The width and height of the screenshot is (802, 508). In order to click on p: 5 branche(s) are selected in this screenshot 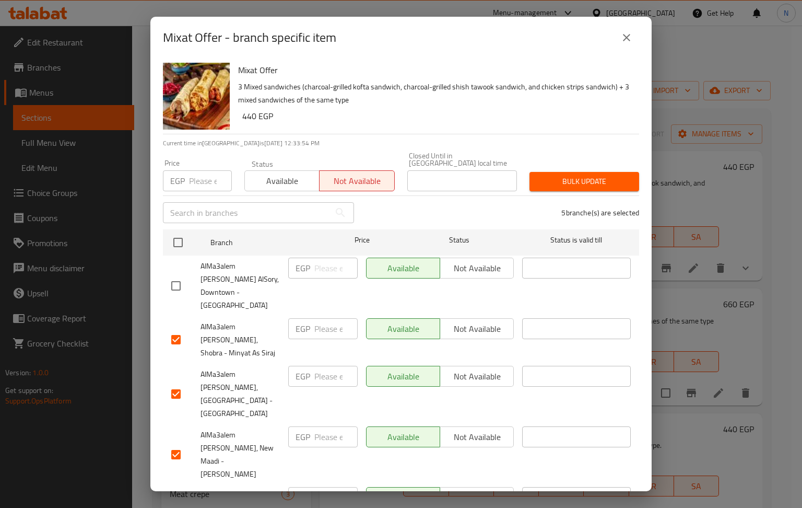, I will do `click(600, 213)`.